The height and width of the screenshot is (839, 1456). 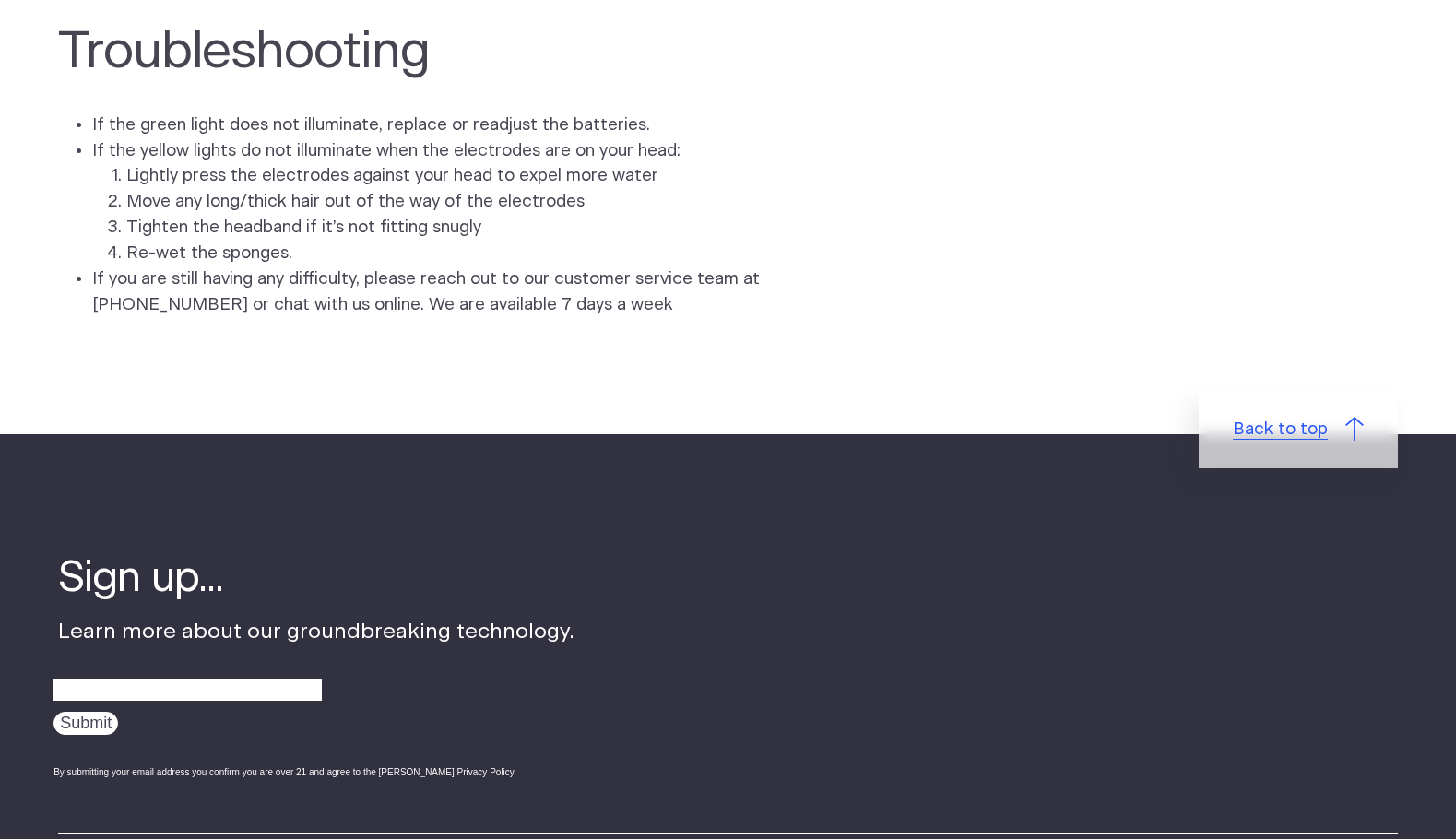 What do you see at coordinates (435, 126) in the screenshot?
I see `li: If the green light does not illuminate, replace or readjust the batteries.` at bounding box center [435, 126].